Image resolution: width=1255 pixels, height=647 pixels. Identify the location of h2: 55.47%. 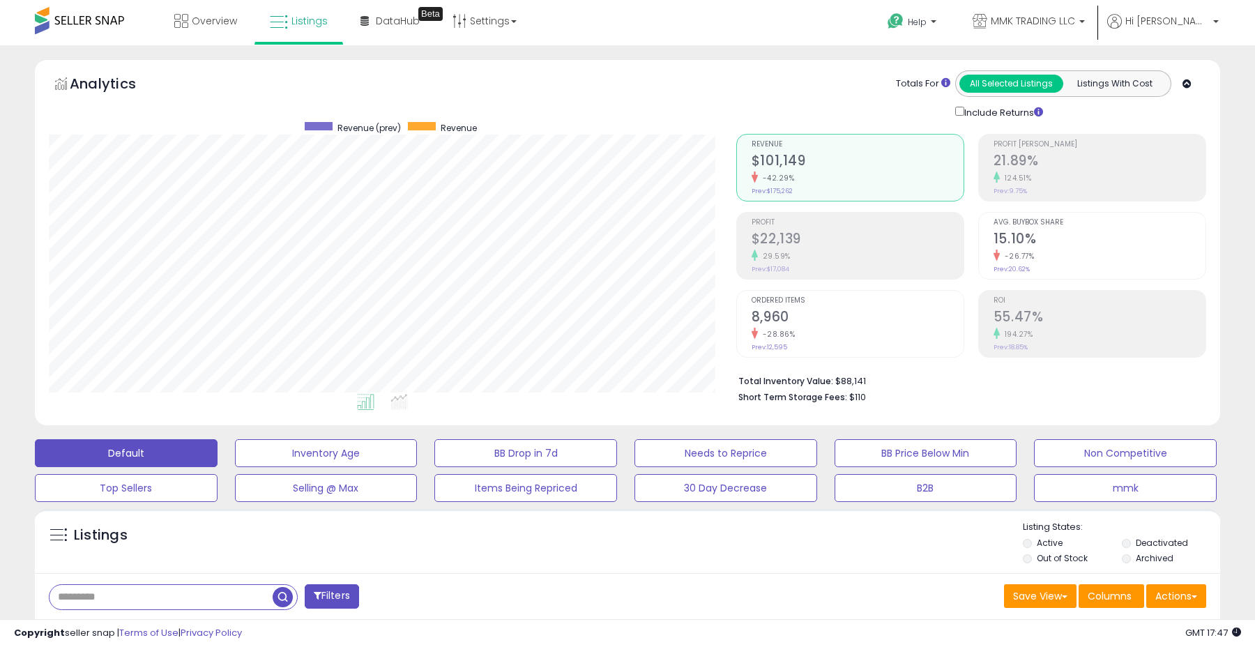
(1100, 318).